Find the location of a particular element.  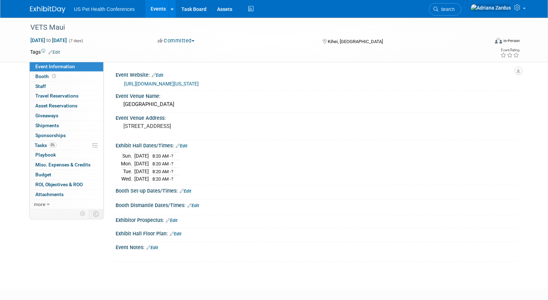

a: Asset Reservations is located at coordinates (66, 106).